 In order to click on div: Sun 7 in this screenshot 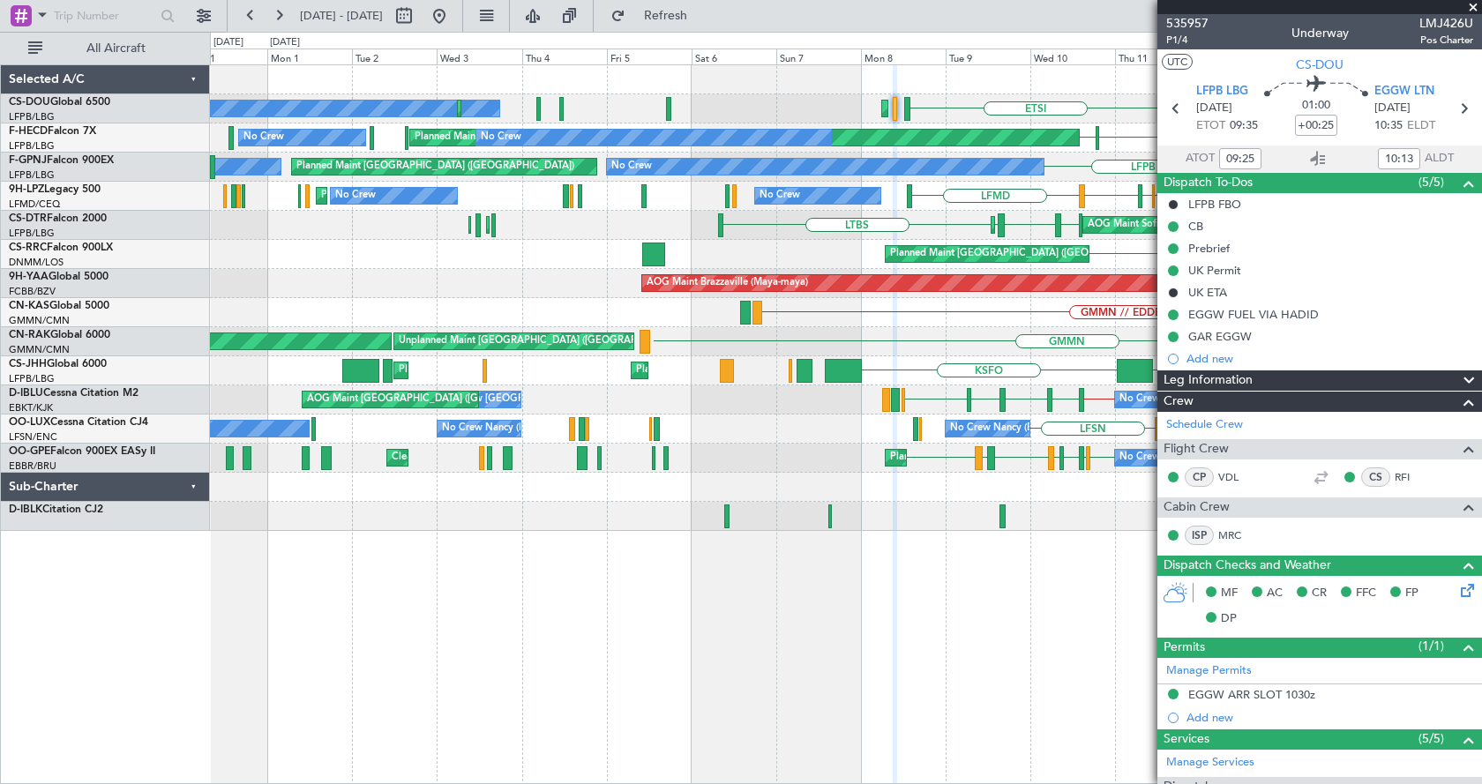, I will do `click(818, 56)`.